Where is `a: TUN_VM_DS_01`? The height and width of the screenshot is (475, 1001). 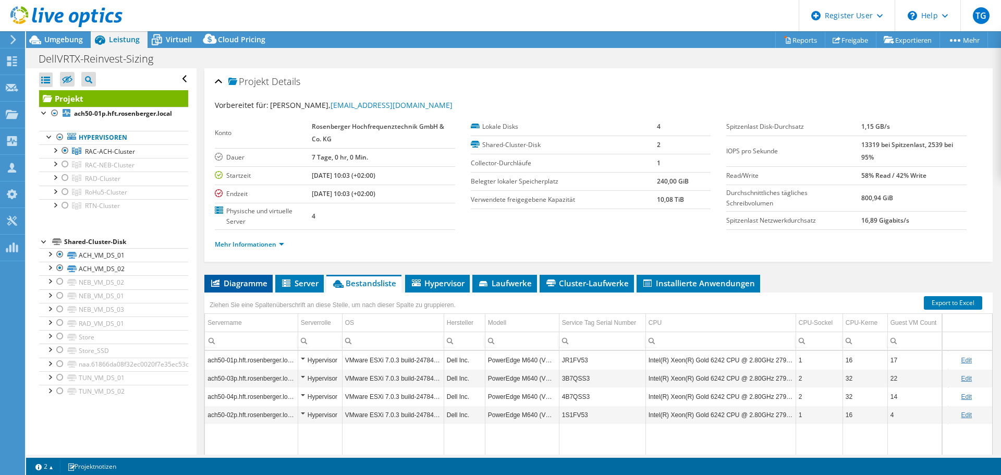
a: TUN_VM_DS_01 is located at coordinates (114, 378).